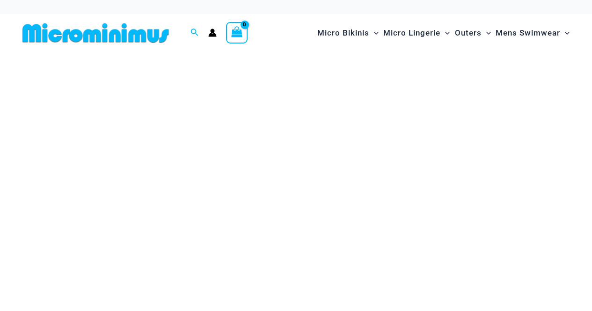 This screenshot has height=311, width=592. Describe the element at coordinates (412, 33) in the screenshot. I see `span: Micro Lingerie` at that location.